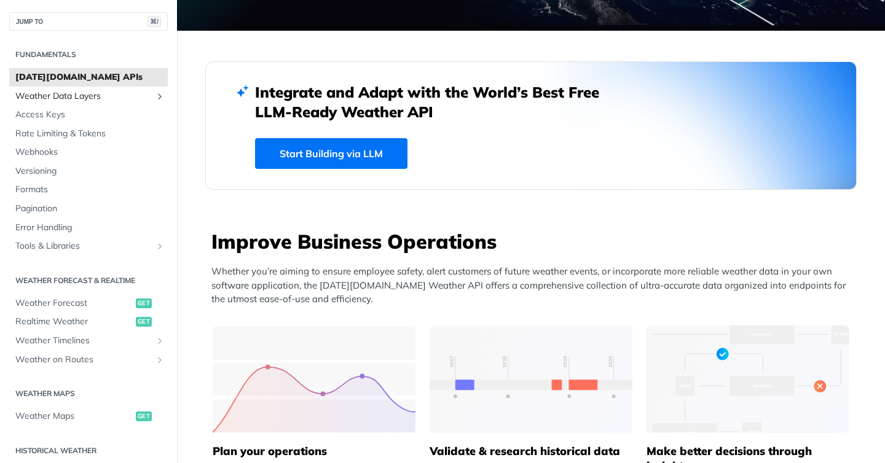 The image size is (885, 463). I want to click on h5: Validate & research historical data, so click(531, 452).